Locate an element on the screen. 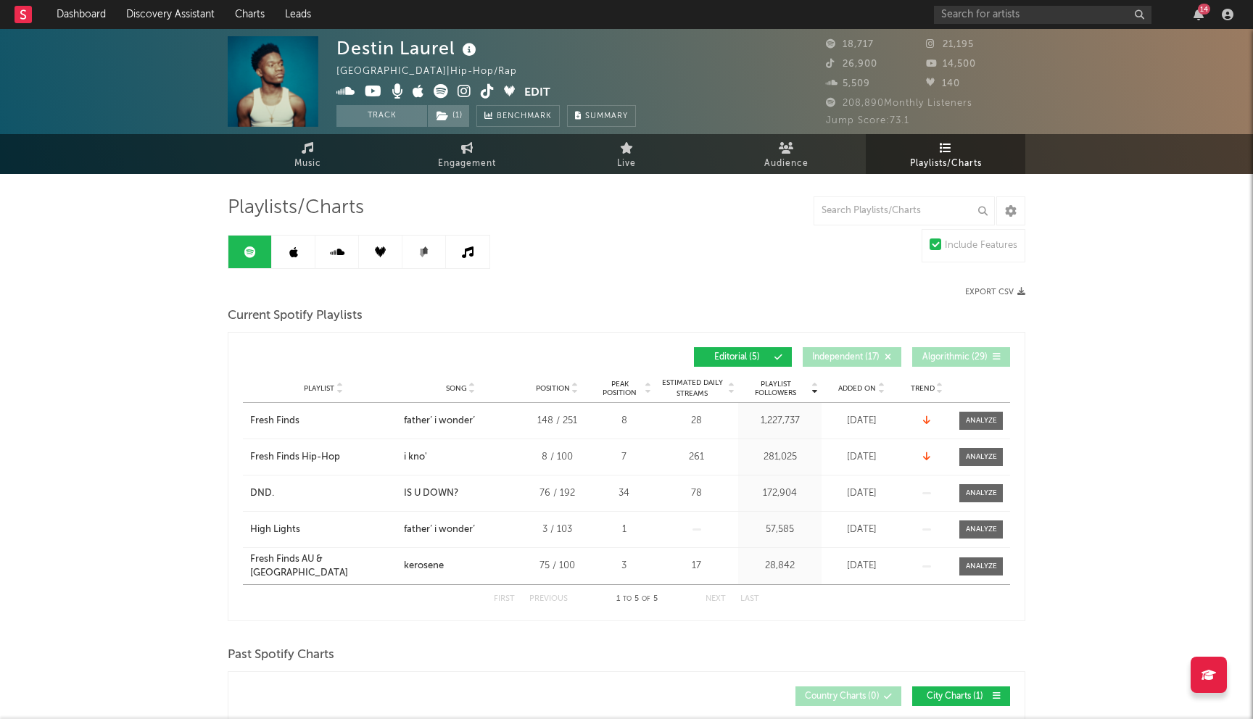  div: 172,904 is located at coordinates (780, 494).